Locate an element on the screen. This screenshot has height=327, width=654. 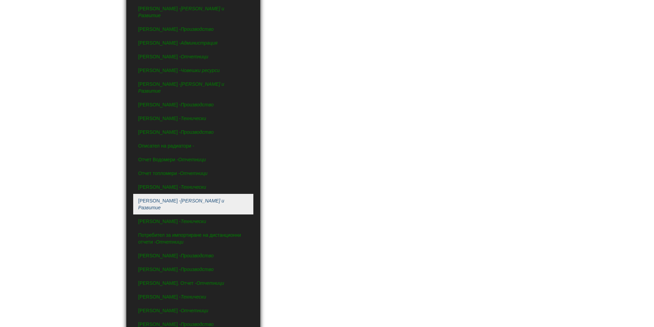
a: Потребител за импортиране на дистанционни отчети - is located at coordinates (193, 239).